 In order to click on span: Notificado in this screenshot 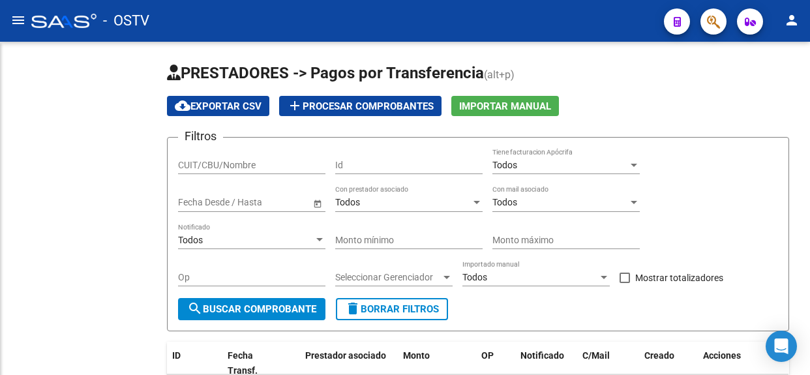, I will do `click(542, 356)`.